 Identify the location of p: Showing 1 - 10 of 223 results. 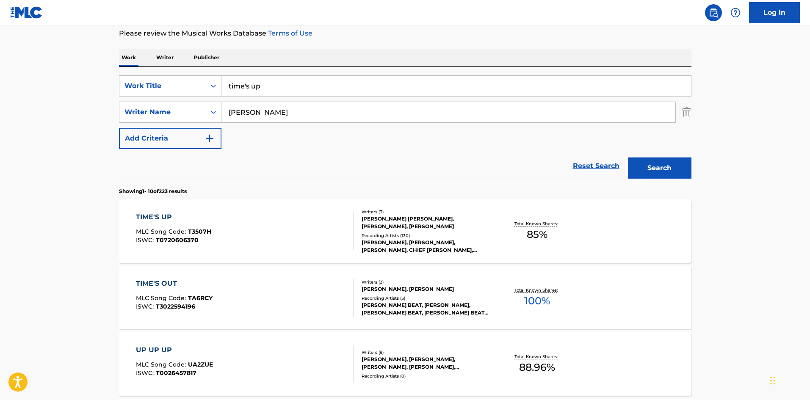
(153, 191).